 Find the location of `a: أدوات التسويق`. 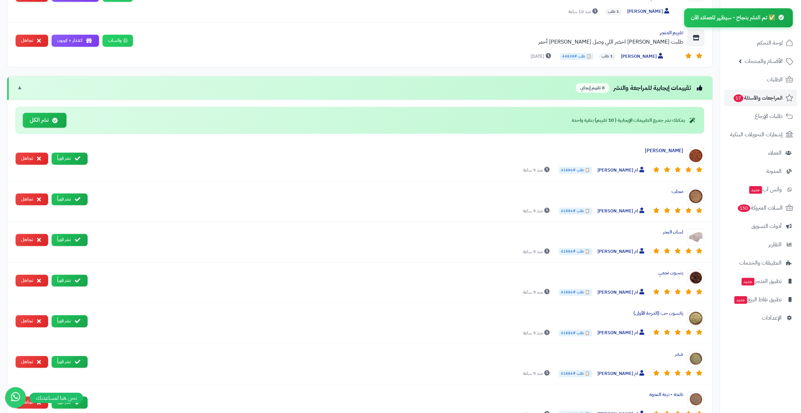

a: أدوات التسويق is located at coordinates (761, 226).